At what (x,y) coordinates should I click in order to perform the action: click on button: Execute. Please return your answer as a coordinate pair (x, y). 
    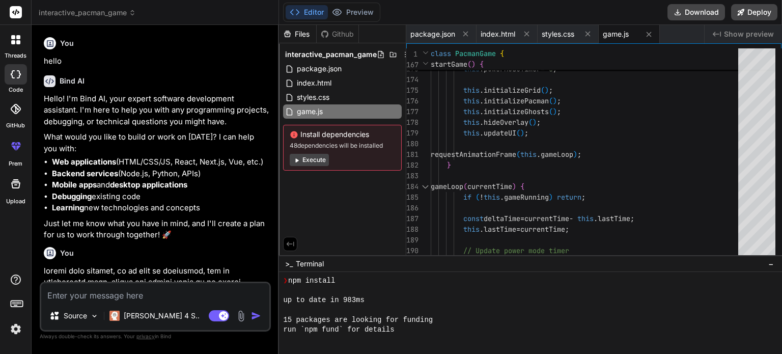
    Looking at the image, I should click on (309, 160).